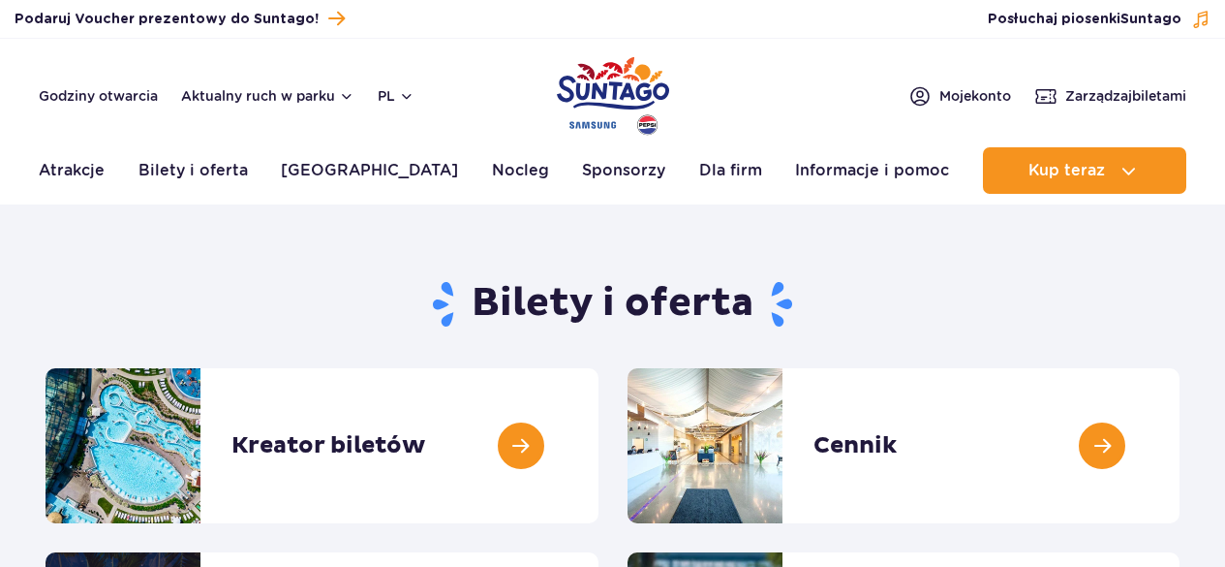  What do you see at coordinates (1125, 96) in the screenshot?
I see `span: Zarządzaj biletami` at bounding box center [1125, 96].